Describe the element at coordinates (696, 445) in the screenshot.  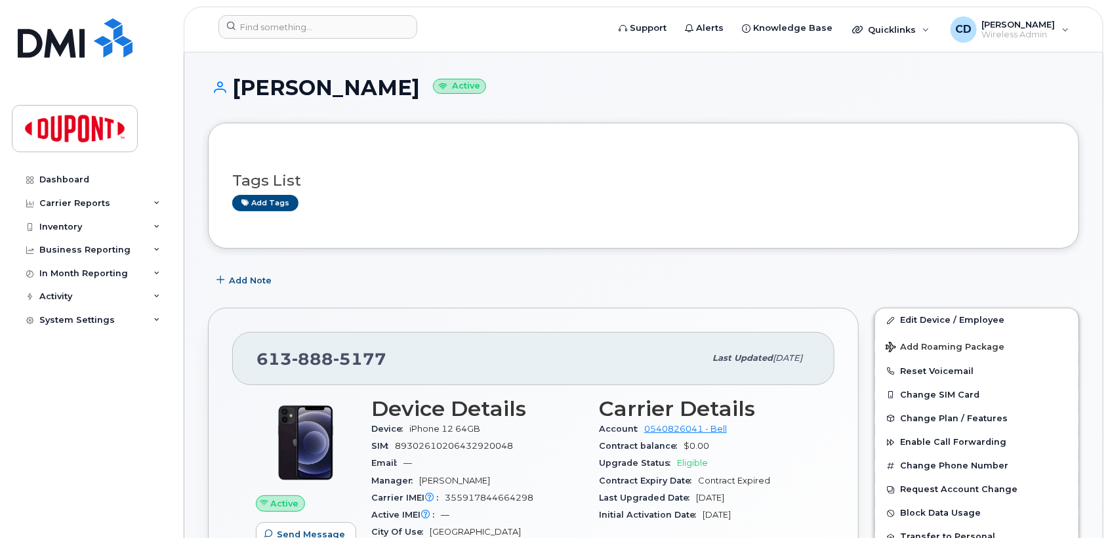
I see `span: $0.00` at that location.